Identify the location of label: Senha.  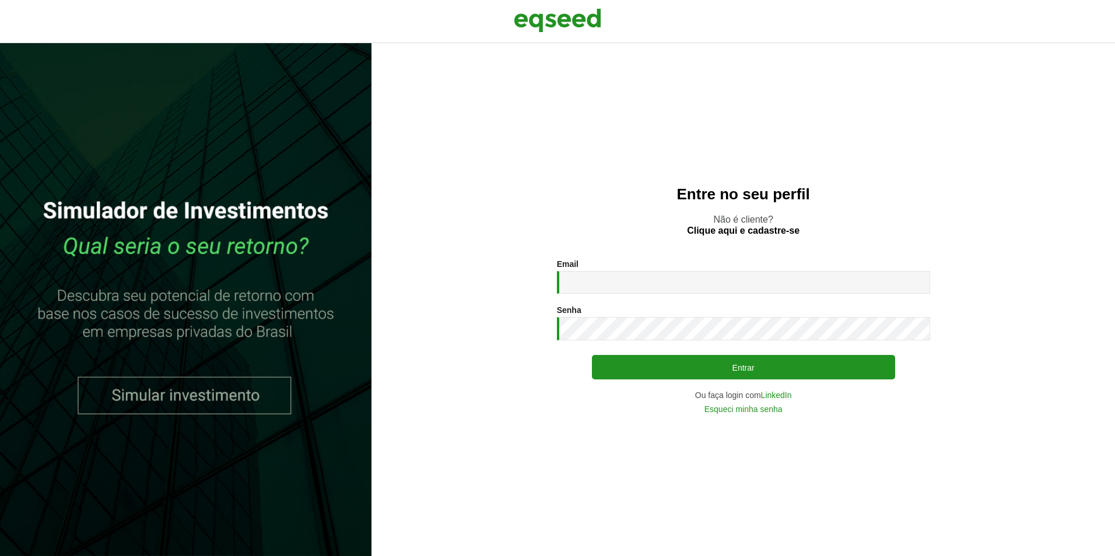
(569, 310).